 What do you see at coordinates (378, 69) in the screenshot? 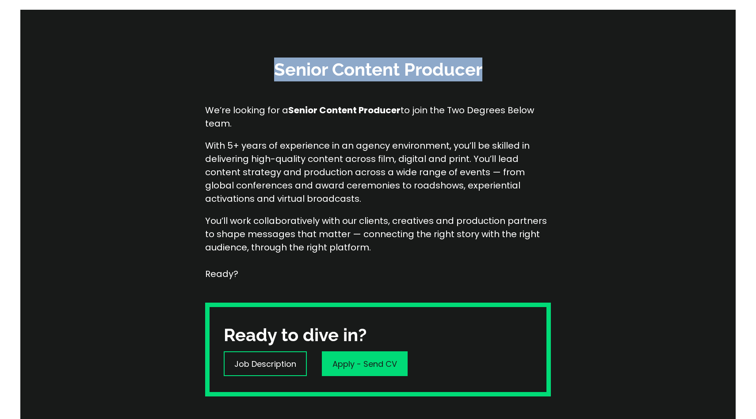
I see `h3: Senior Content Producer` at bounding box center [378, 69].